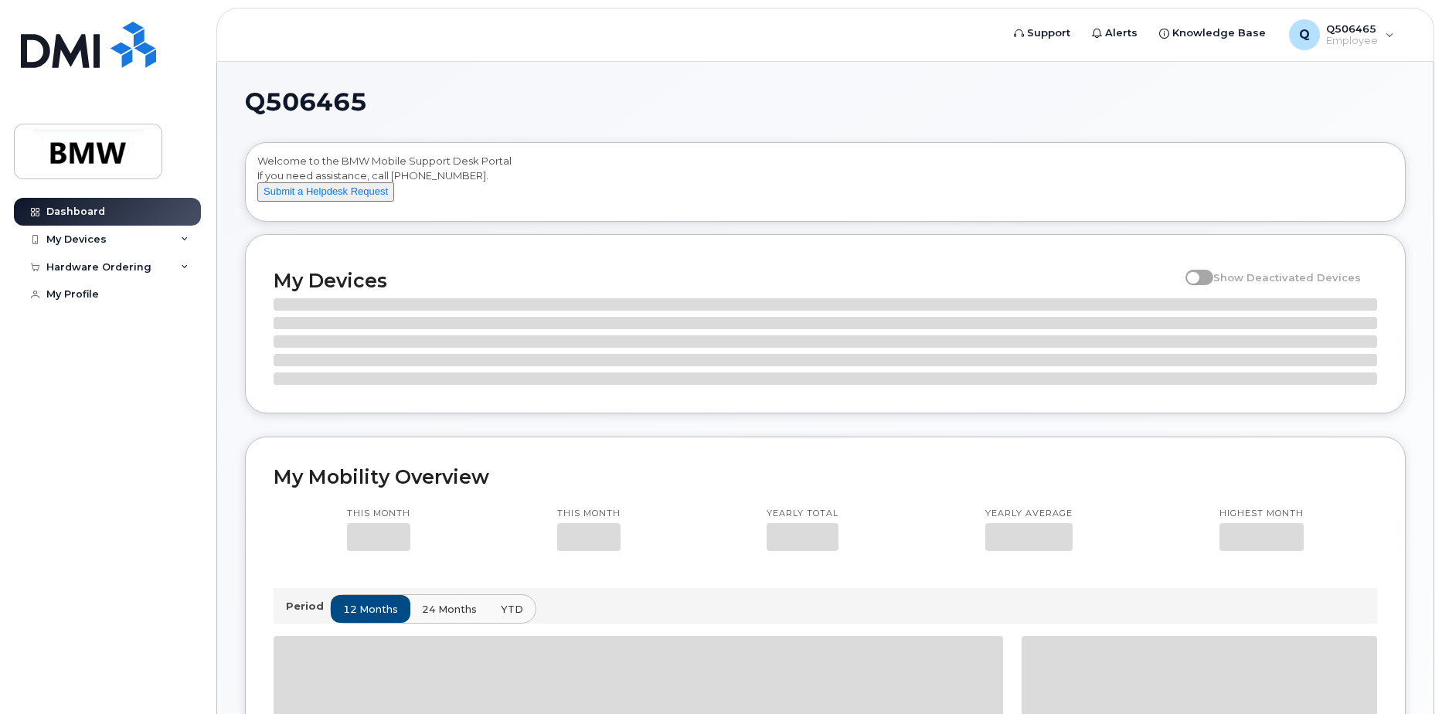  What do you see at coordinates (802, 514) in the screenshot?
I see `p: Yearly total` at bounding box center [802, 514].